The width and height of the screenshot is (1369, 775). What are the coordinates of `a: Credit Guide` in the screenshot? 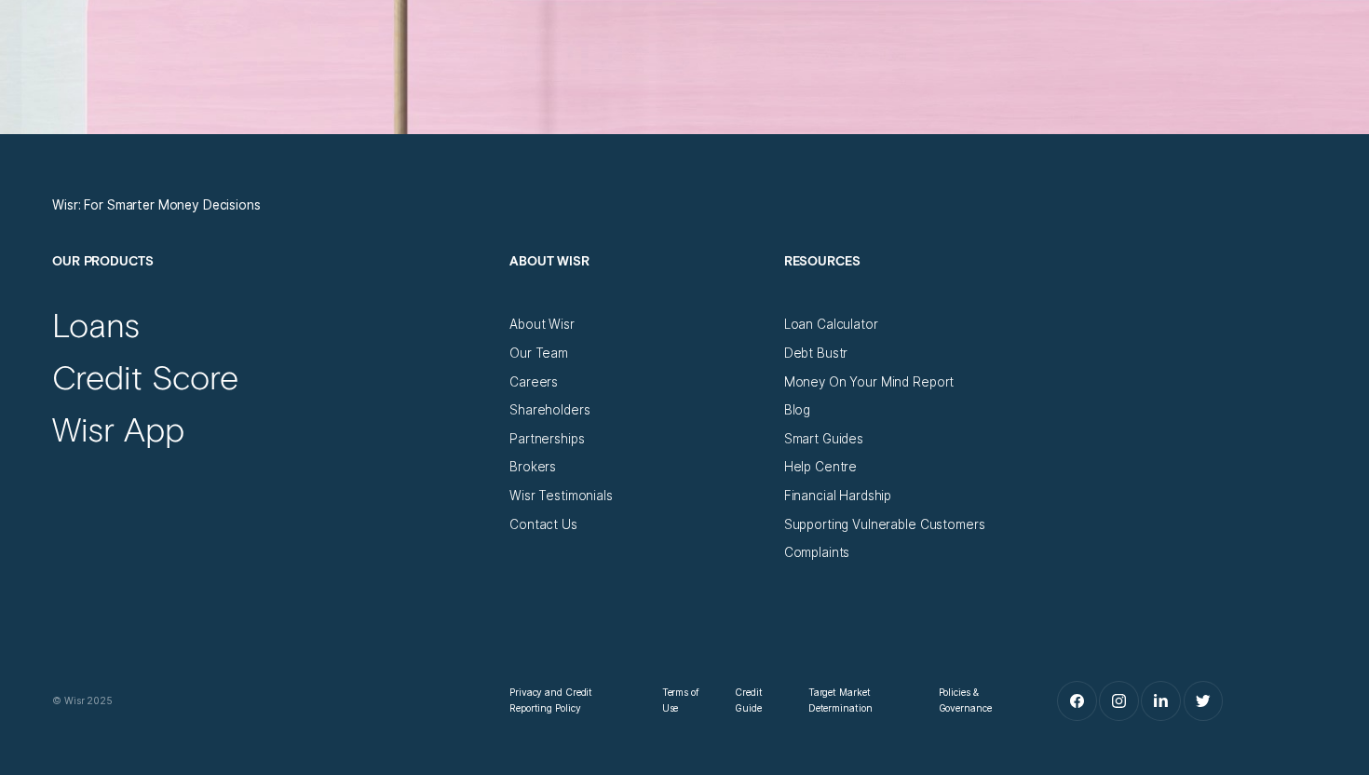 It's located at (757, 700).